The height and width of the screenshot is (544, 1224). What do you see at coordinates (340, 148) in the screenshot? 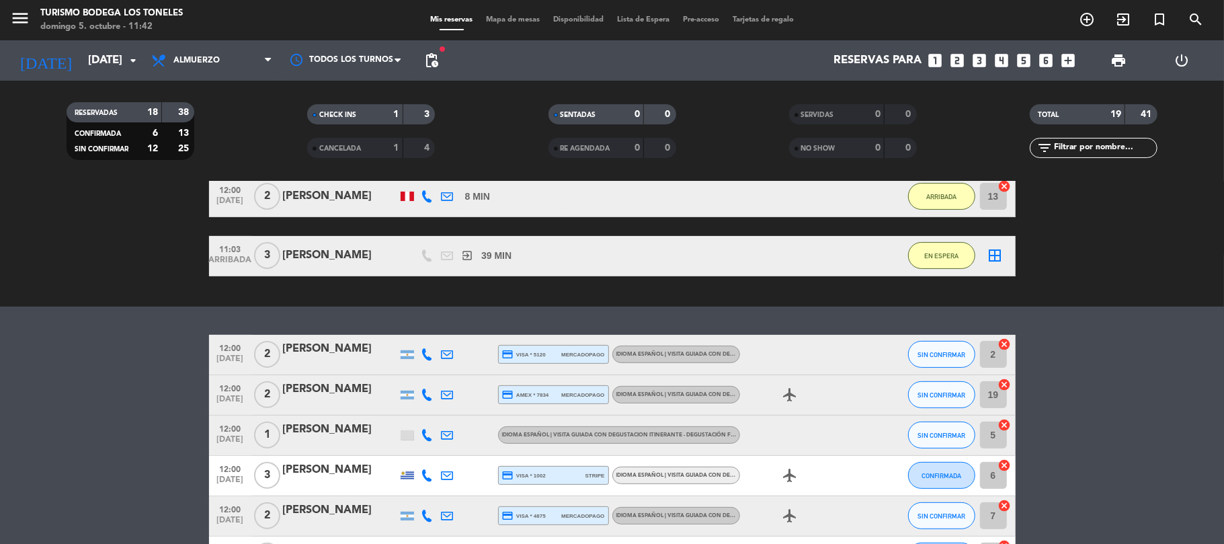
I see `span: CANCELADA` at bounding box center [340, 148].